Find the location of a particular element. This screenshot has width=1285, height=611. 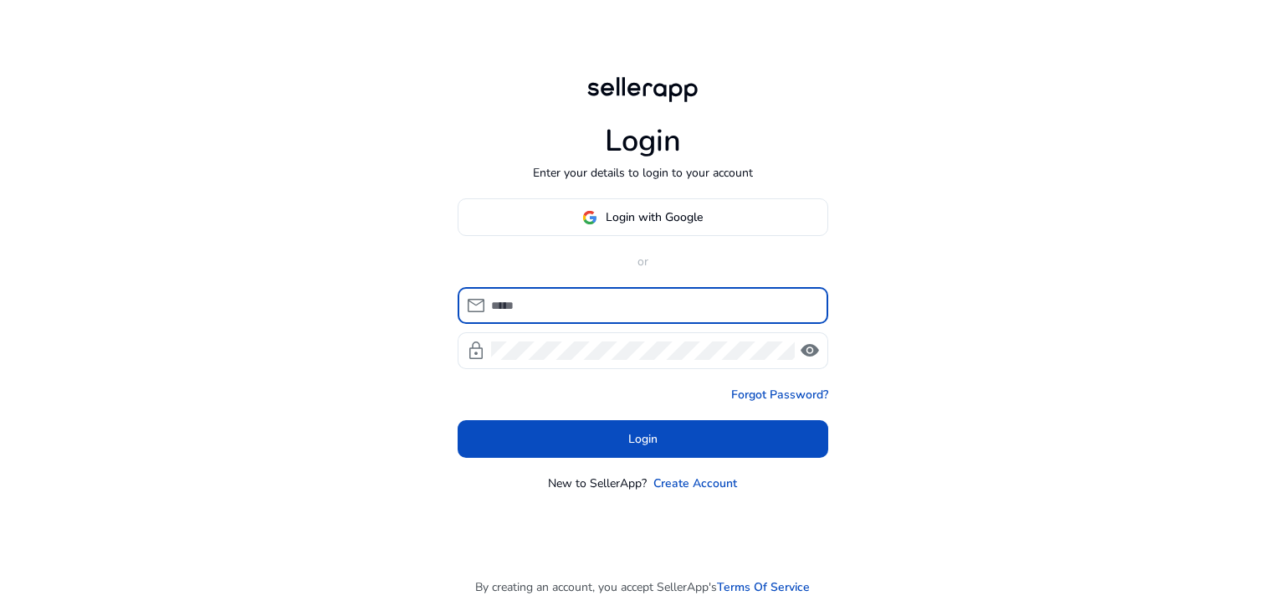

span: Login is located at coordinates (643, 438).